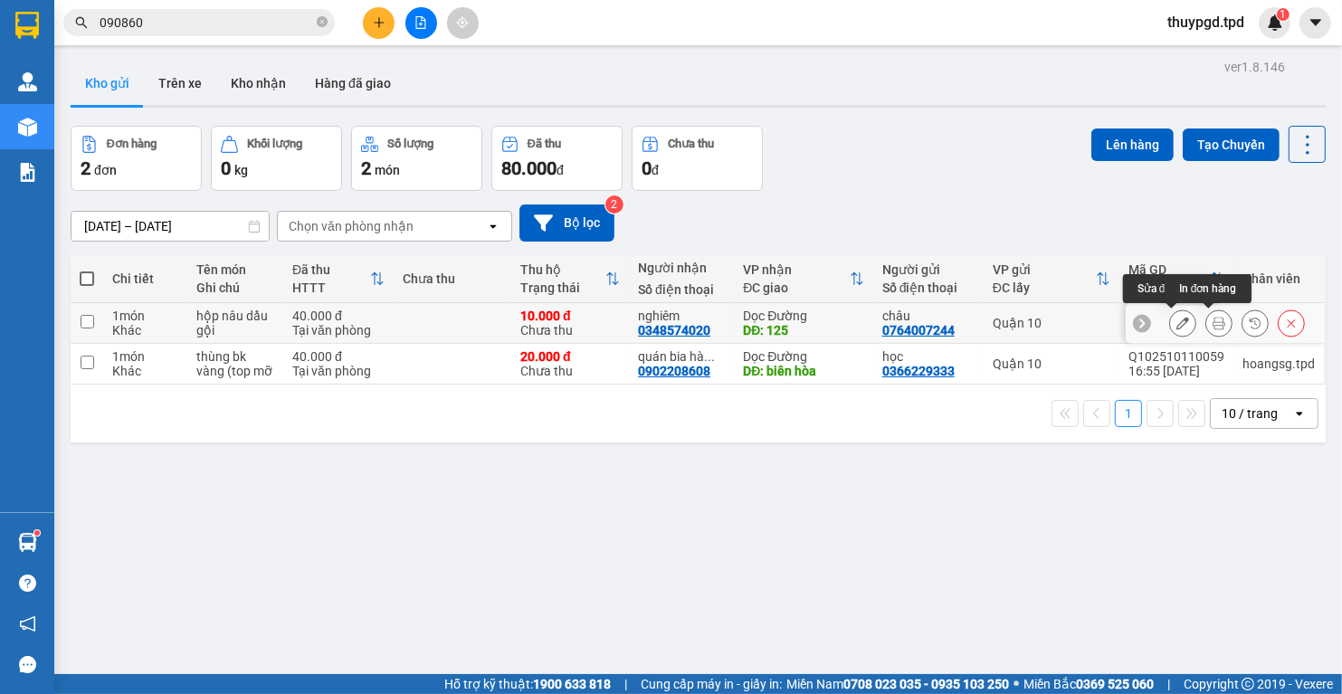  I want to click on div: VP gửi, so click(1044, 270).